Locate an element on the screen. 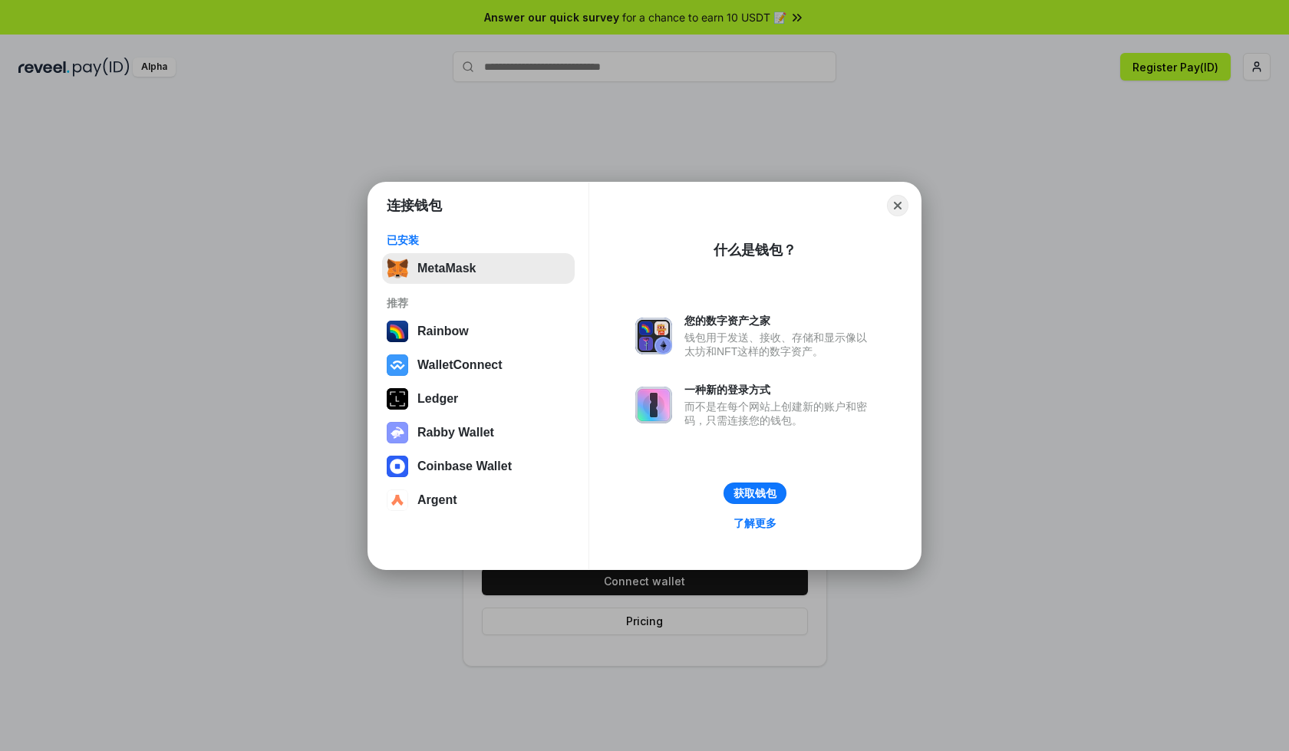  div: 推荐 is located at coordinates (478, 303).